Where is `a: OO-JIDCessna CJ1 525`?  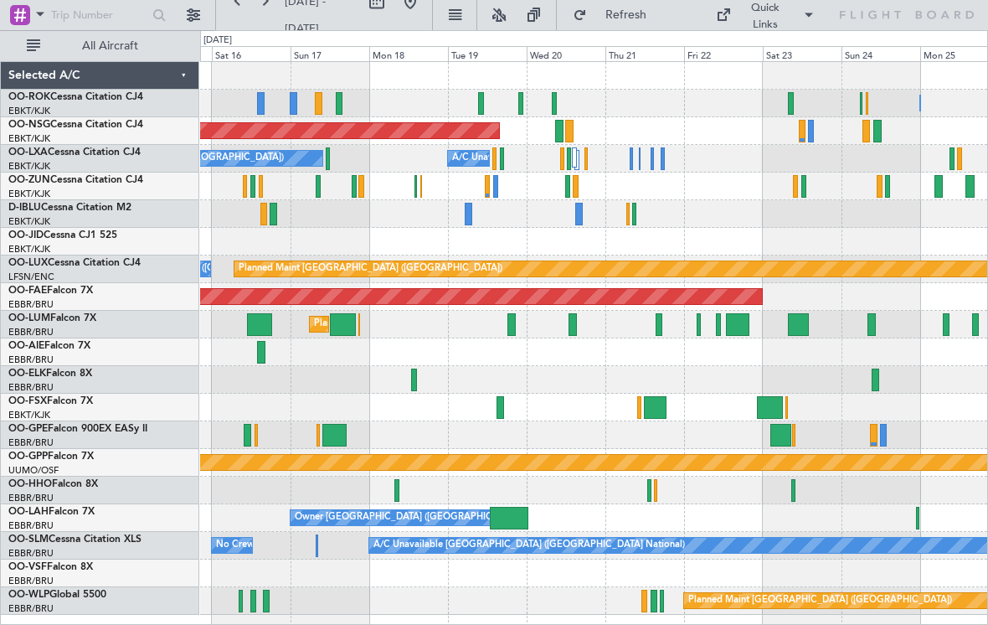
a: OO-JIDCessna CJ1 525 is located at coordinates (63, 235).